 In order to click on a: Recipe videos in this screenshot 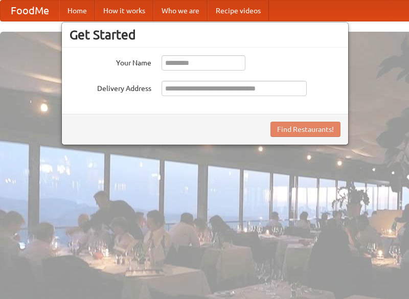, I will do `click(238, 11)`.